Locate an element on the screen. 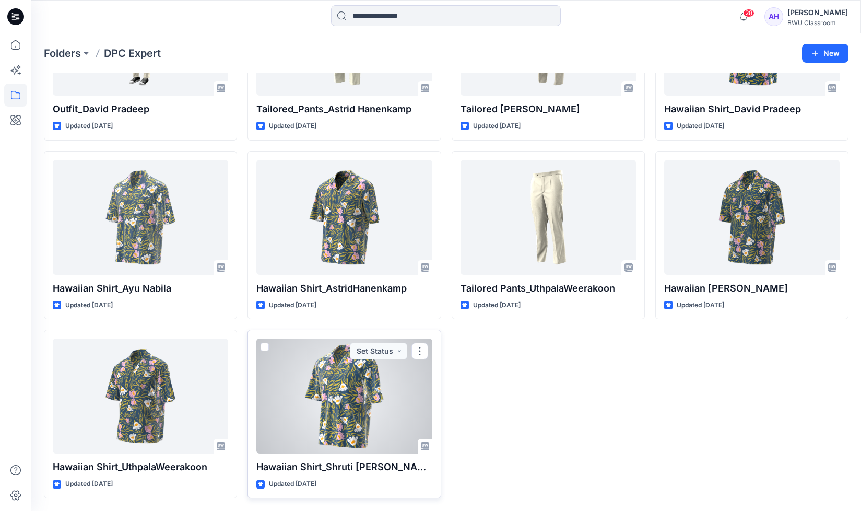 This screenshot has height=511, width=861. p: DPC Expert is located at coordinates (132, 53).